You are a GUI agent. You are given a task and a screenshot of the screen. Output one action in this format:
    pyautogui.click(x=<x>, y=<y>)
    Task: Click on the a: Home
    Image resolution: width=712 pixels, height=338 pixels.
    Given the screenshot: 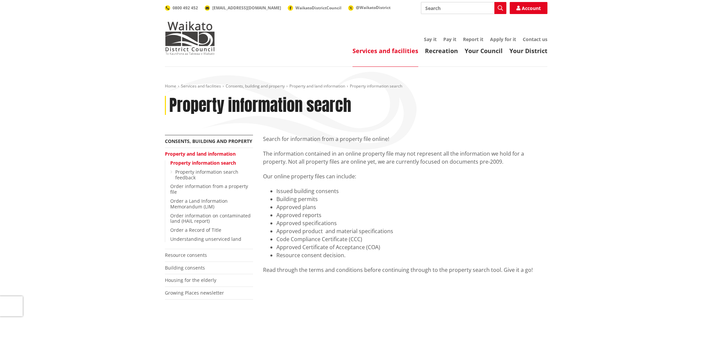 What is the action you would take?
    pyautogui.click(x=170, y=86)
    